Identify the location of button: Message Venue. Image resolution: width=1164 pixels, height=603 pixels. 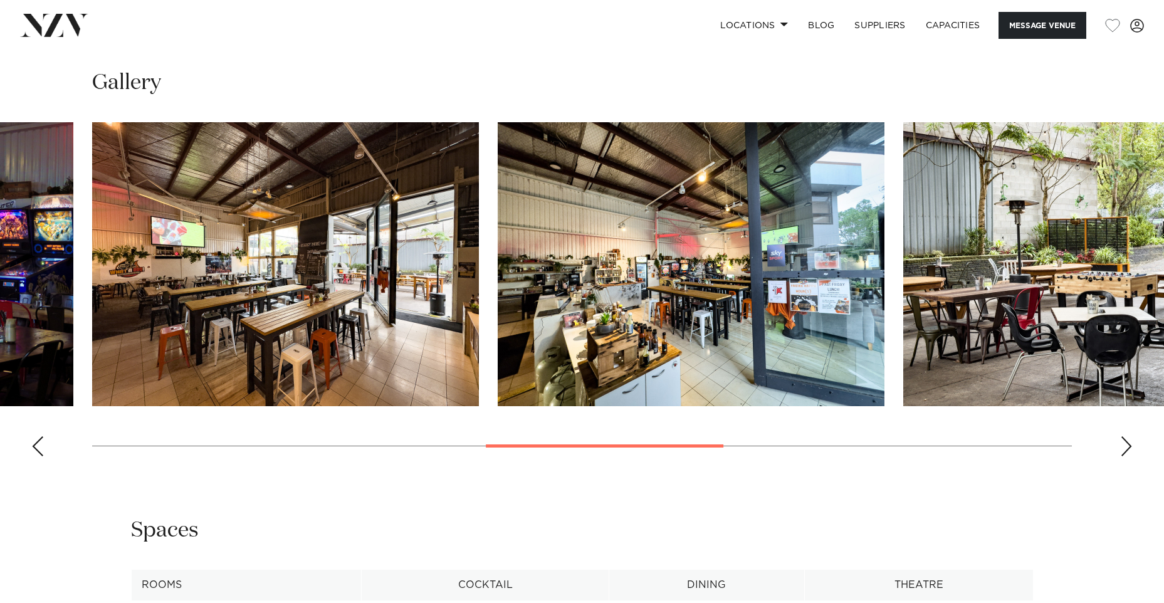
(1042, 25).